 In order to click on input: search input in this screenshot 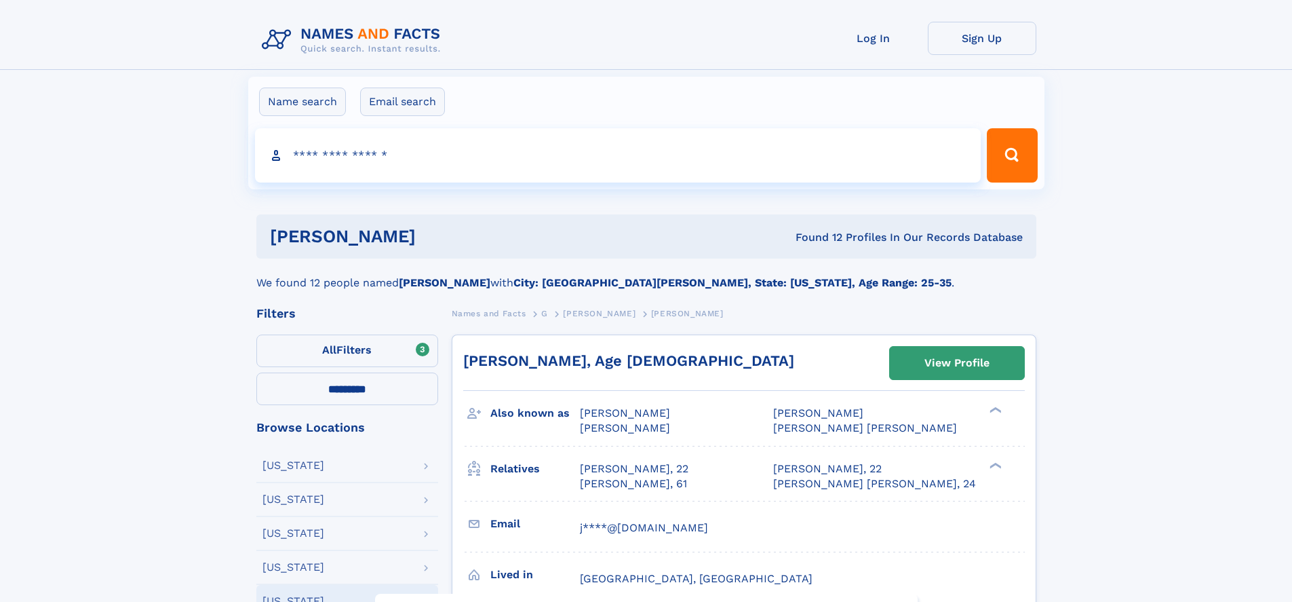, I will do `click(618, 155)`.